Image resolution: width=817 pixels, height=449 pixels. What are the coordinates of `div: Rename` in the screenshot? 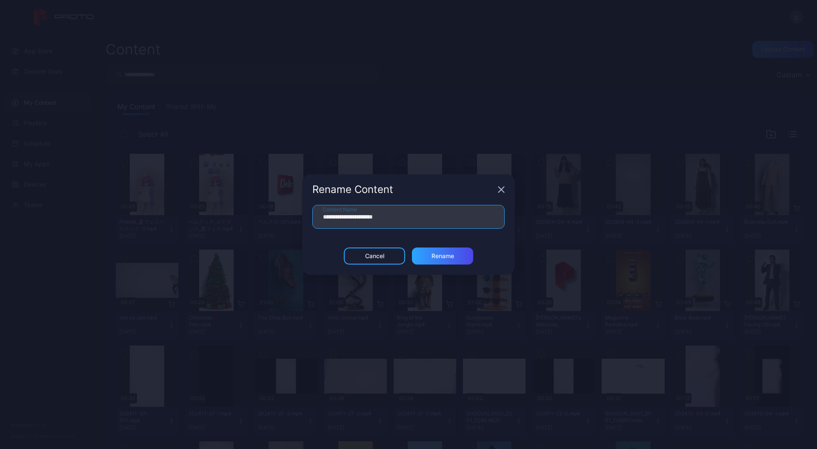 It's located at (443, 256).